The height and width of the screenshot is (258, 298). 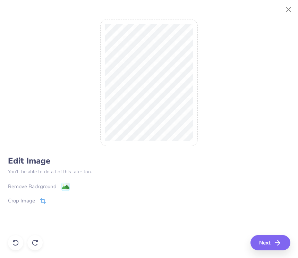 What do you see at coordinates (149, 161) in the screenshot?
I see `h4: Edit Image` at bounding box center [149, 161].